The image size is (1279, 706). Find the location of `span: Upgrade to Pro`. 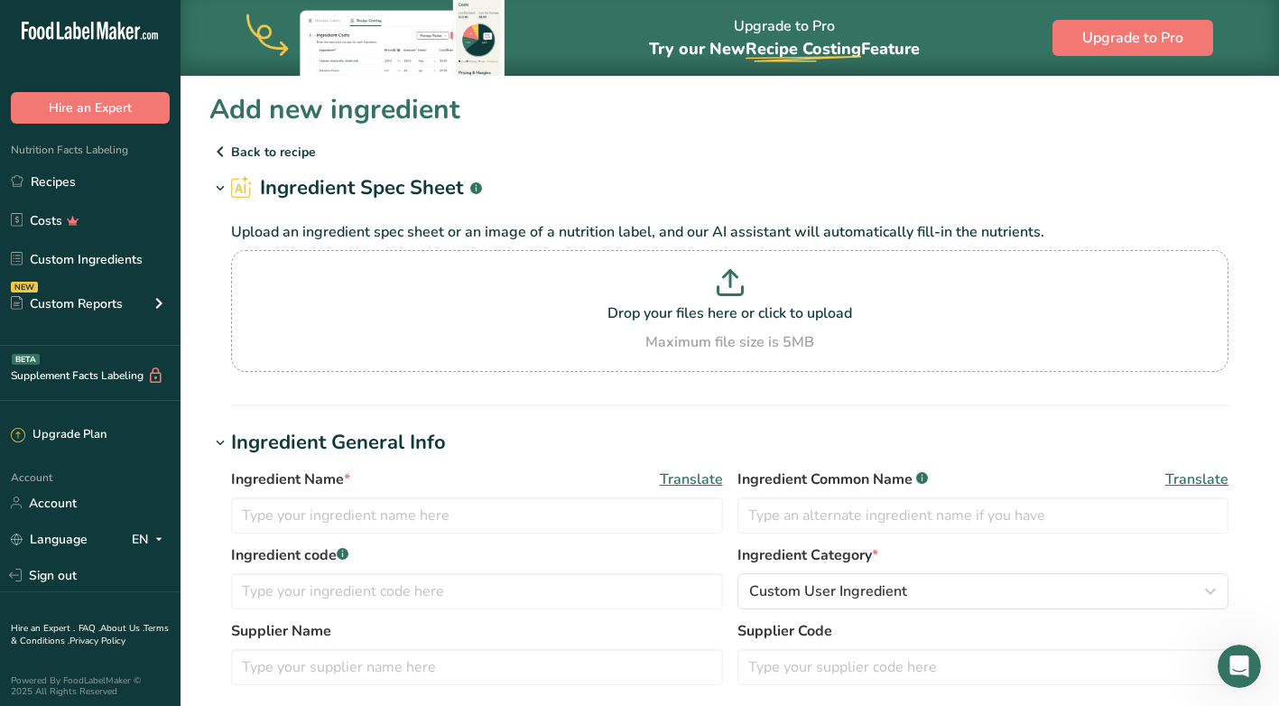

span: Upgrade to Pro is located at coordinates (1133, 38).